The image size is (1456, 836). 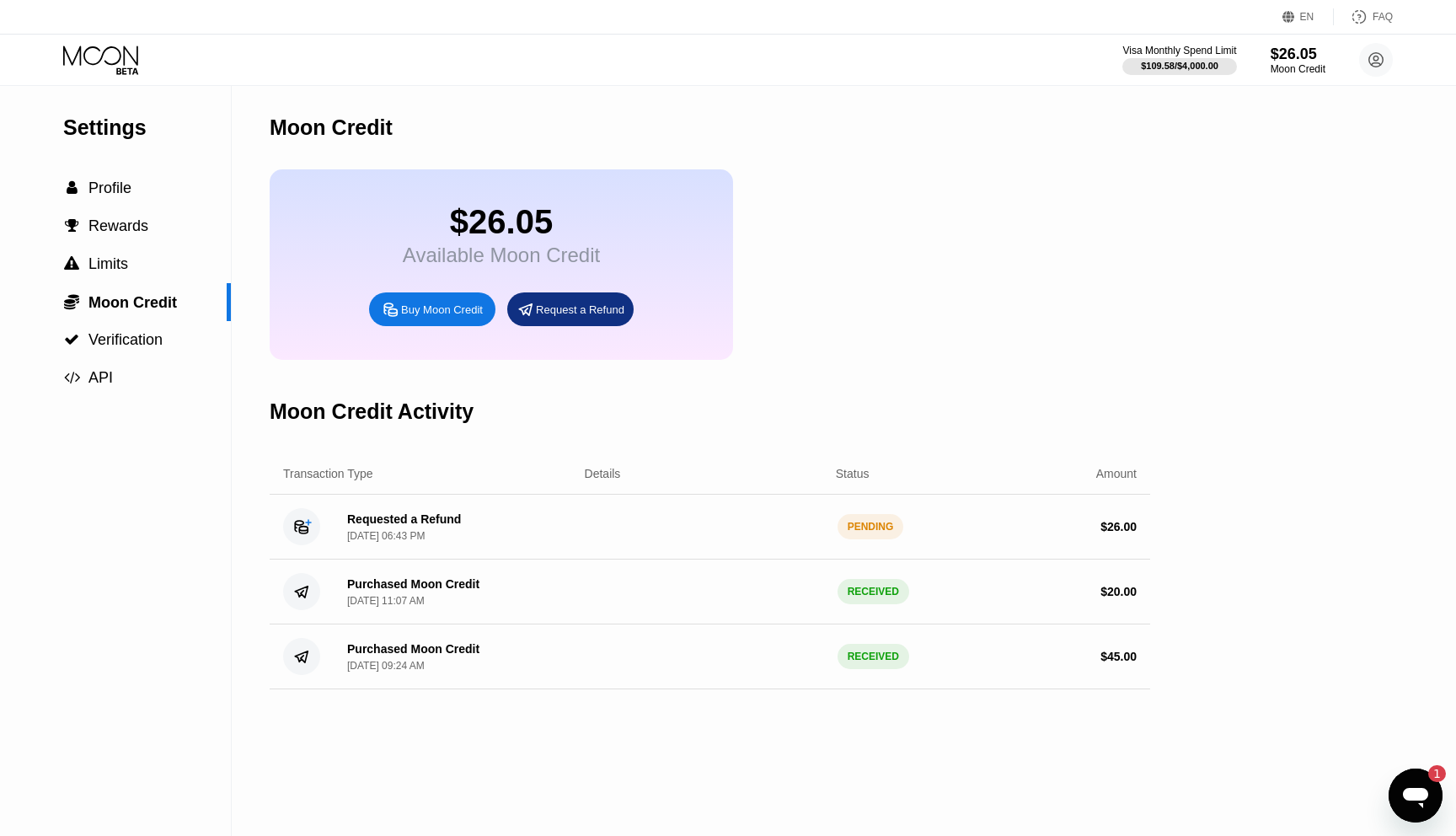 I want to click on div: Transaction Type, so click(x=328, y=473).